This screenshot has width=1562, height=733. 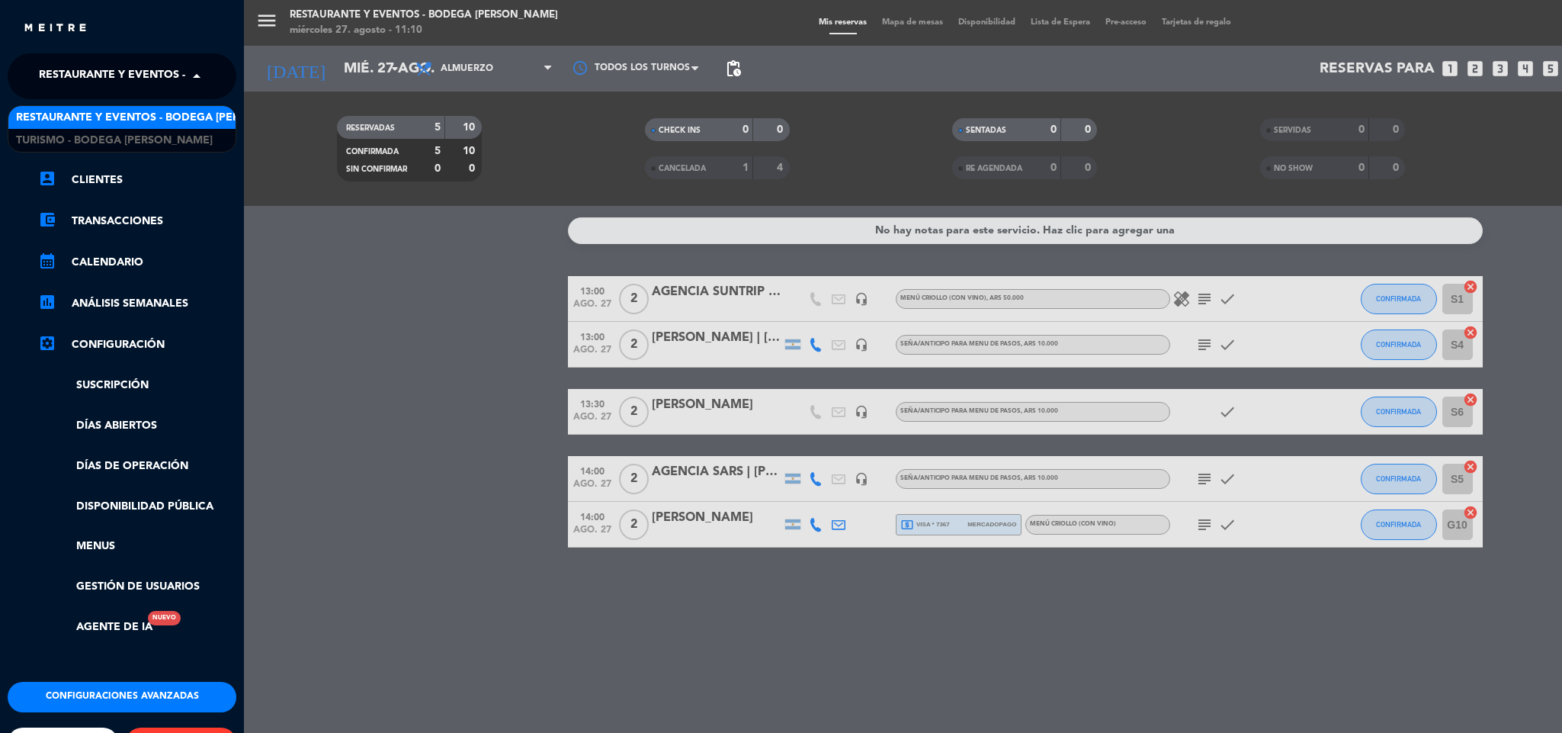 What do you see at coordinates (137, 546) in the screenshot?
I see `a: Menus` at bounding box center [137, 546].